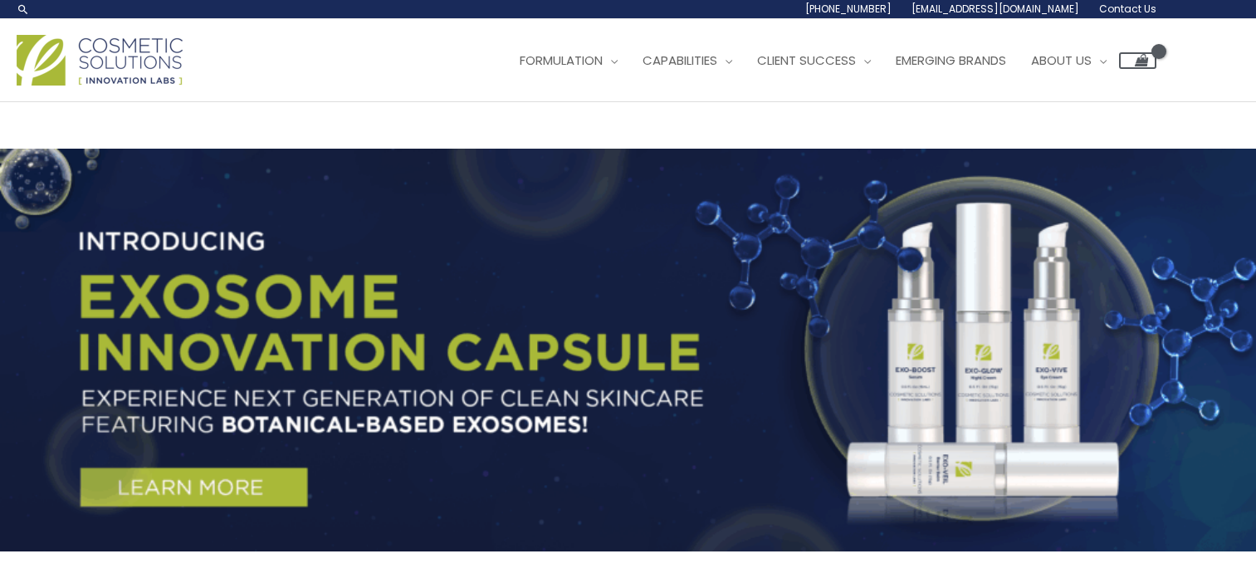 Image resolution: width=1256 pixels, height=588 pixels. What do you see at coordinates (825, 61) in the screenshot?
I see `nav: Site Navigation` at bounding box center [825, 61].